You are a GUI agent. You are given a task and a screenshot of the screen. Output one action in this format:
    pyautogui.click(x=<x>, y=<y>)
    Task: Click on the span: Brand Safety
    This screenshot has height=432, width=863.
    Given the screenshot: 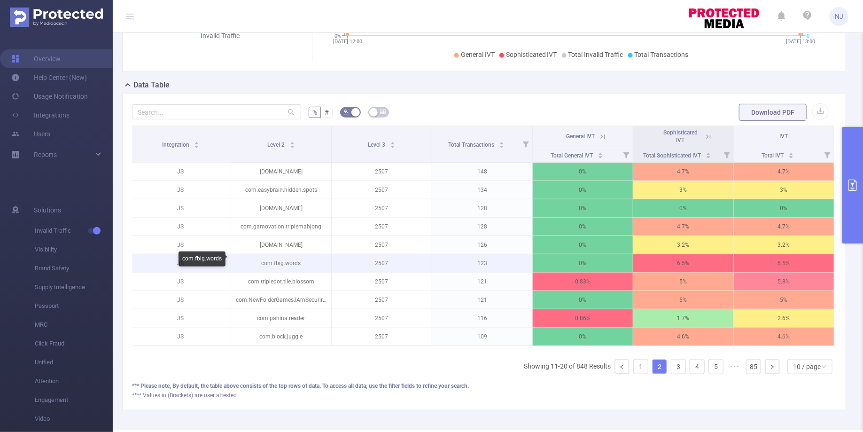 What is the action you would take?
    pyautogui.click(x=74, y=268)
    